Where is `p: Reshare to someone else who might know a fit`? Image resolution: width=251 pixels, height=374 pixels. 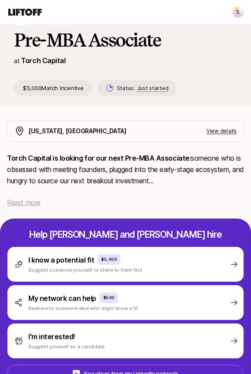
p: Reshare to someone else who might know a fit is located at coordinates (83, 308).